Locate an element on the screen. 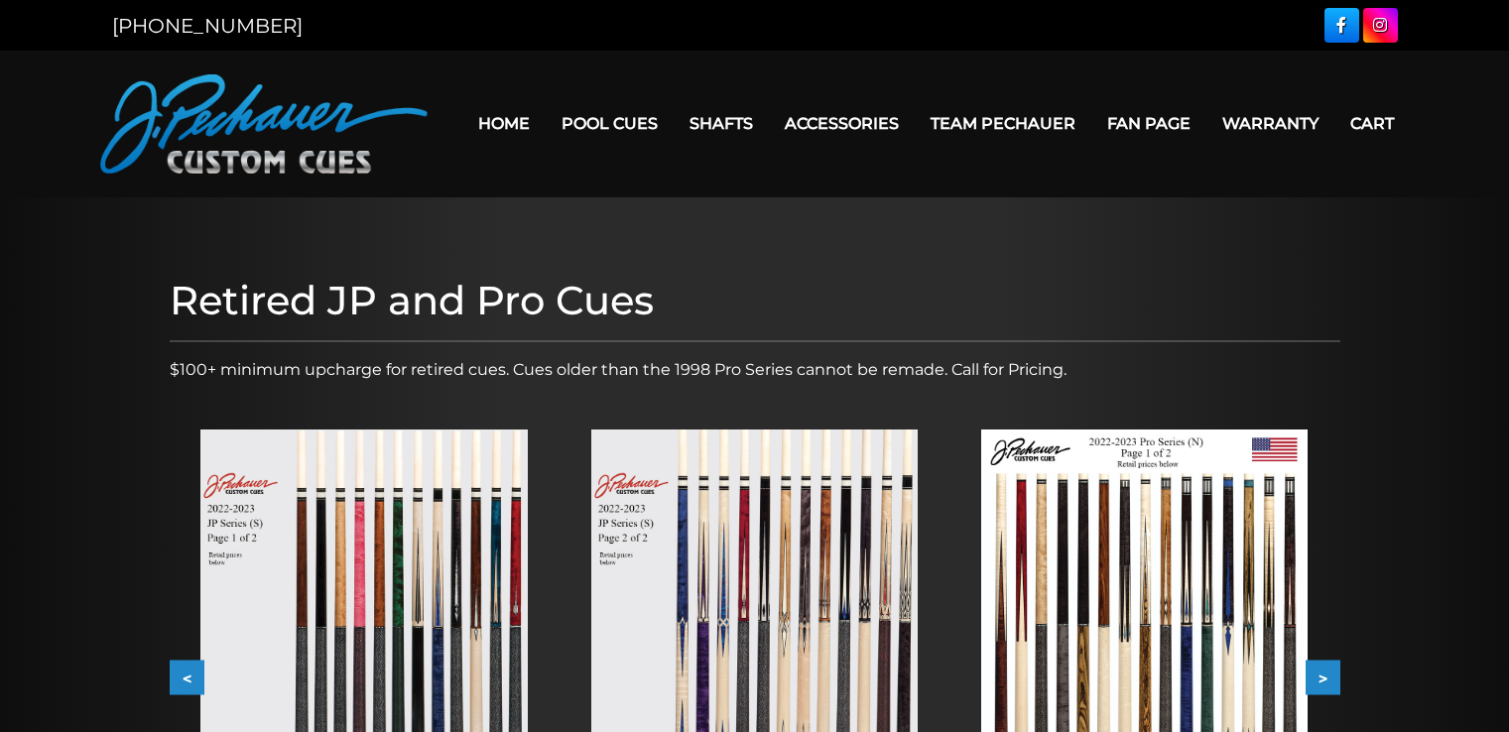 The width and height of the screenshot is (1509, 732). a: Pool Cues is located at coordinates (609, 123).